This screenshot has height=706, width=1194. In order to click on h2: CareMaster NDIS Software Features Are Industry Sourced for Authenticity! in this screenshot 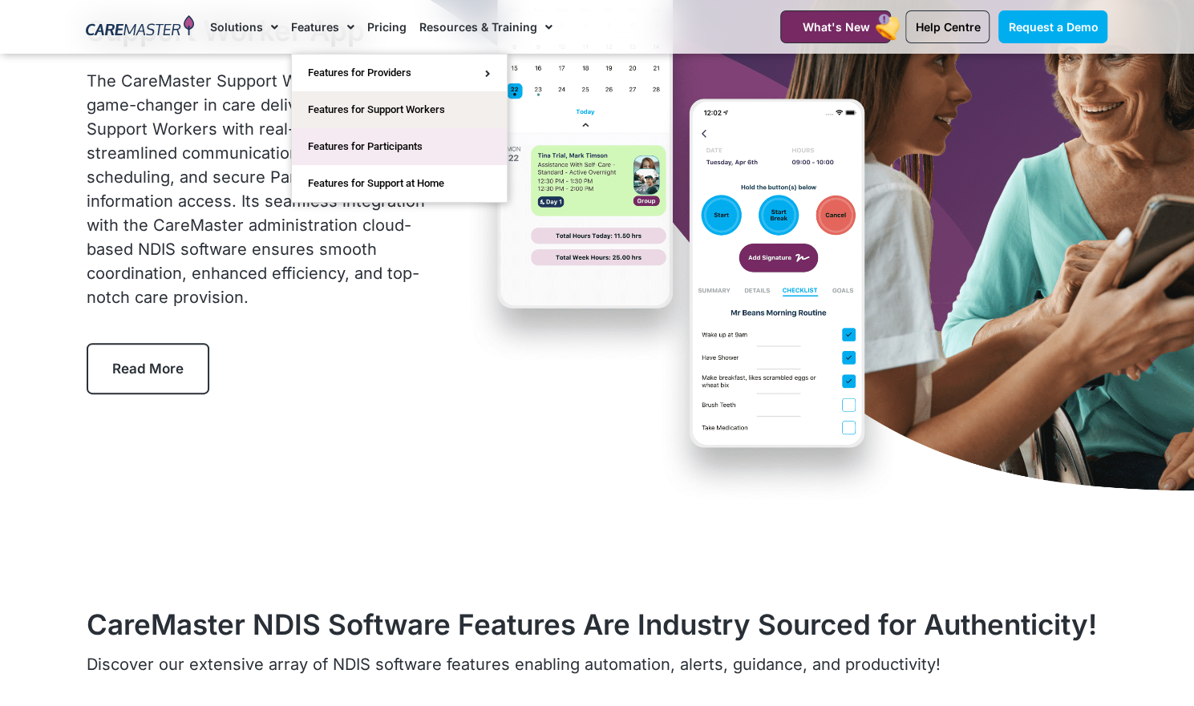, I will do `click(597, 624)`.